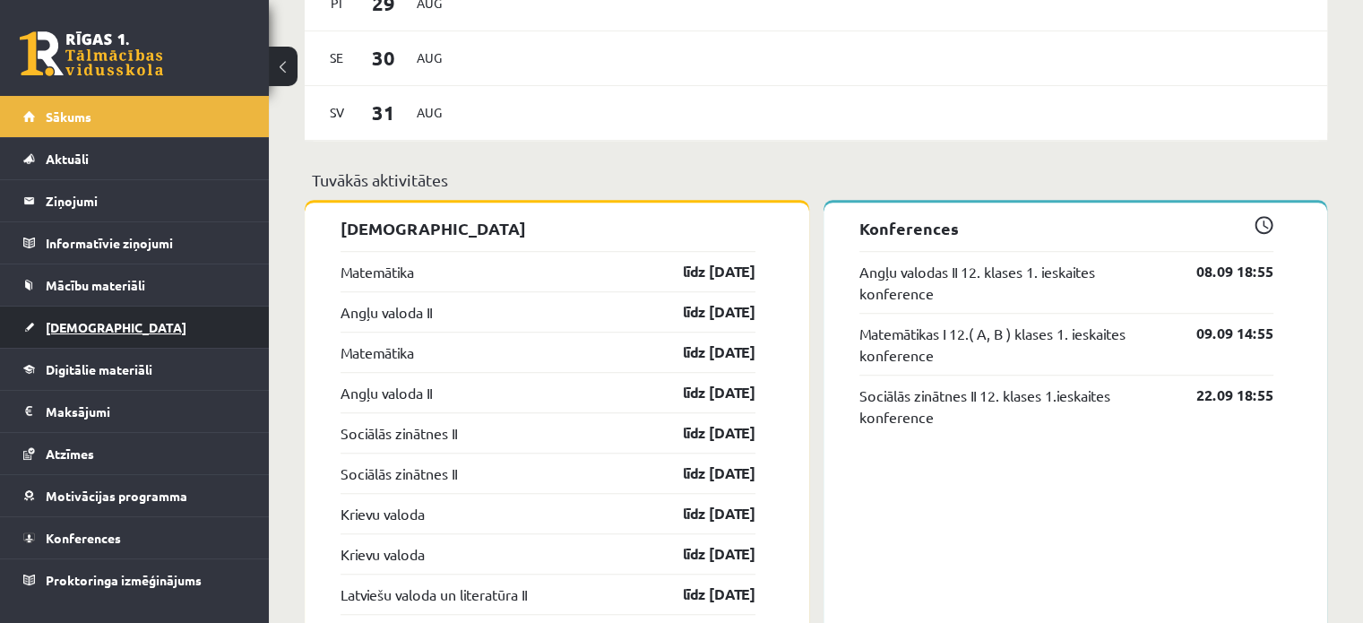 This screenshot has width=1363, height=623. Describe the element at coordinates (68, 117) in the screenshot. I see `span: Sākums` at that location.